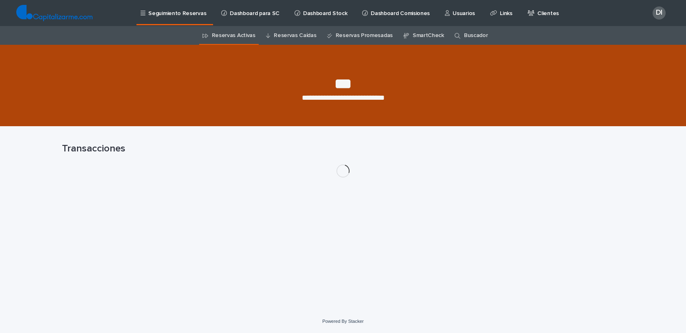  Describe the element at coordinates (54, 13) in the screenshot. I see `img: TjQlHxlQVOtaKxwbrr5R` at that location.